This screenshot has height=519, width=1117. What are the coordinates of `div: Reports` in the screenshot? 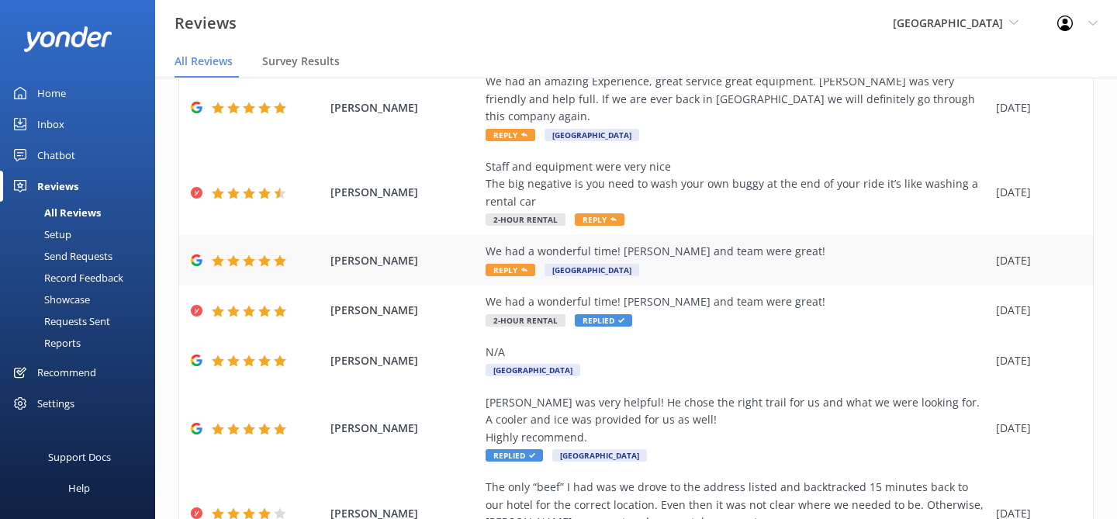 It's located at (45, 343).